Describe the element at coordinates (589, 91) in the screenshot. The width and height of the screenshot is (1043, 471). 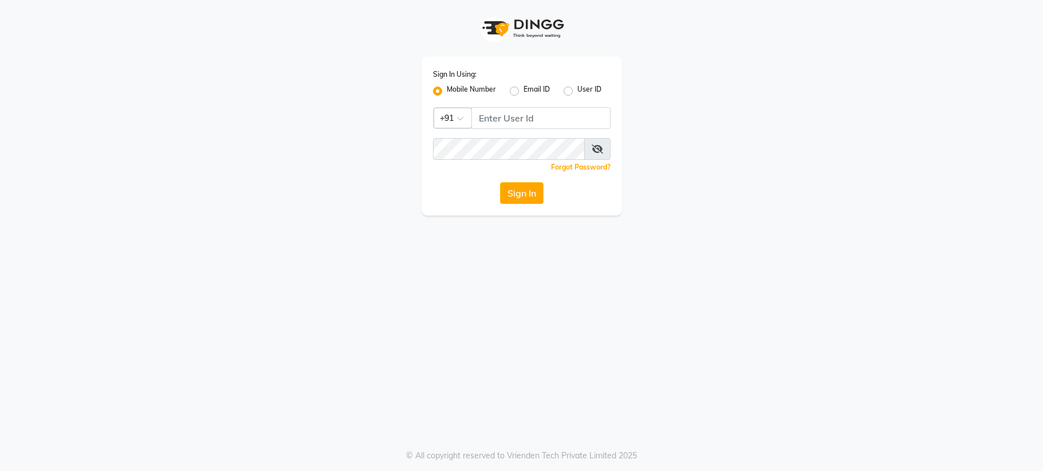
I see `label: User ID` at that location.